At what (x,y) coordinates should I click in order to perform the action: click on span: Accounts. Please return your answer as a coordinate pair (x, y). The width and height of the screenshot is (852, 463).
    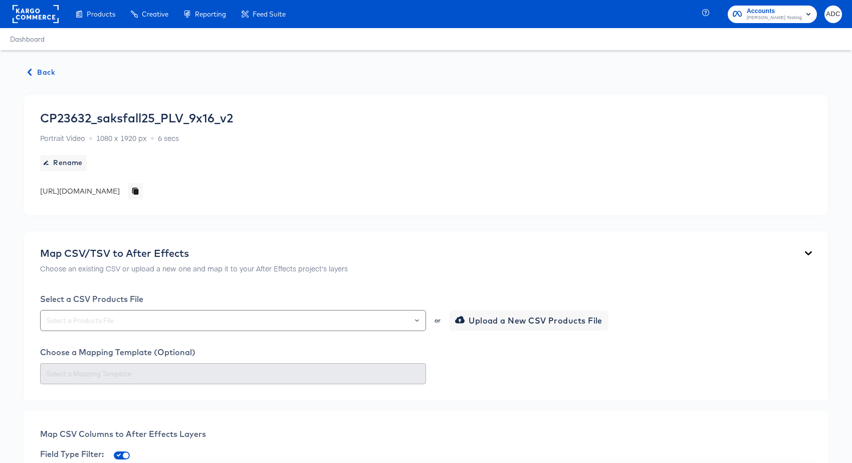
    Looking at the image, I should click on (775, 11).